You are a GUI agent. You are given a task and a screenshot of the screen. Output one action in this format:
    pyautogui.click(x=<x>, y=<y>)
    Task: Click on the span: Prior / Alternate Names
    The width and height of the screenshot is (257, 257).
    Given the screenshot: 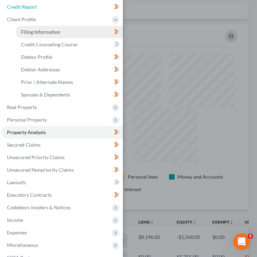 What is the action you would take?
    pyautogui.click(x=47, y=82)
    